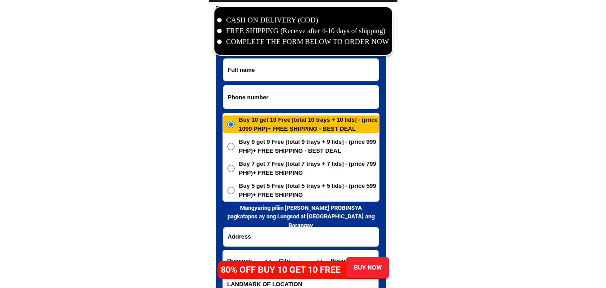  What do you see at coordinates (368, 267) in the screenshot?
I see `div: BUY NOW` at bounding box center [368, 267].